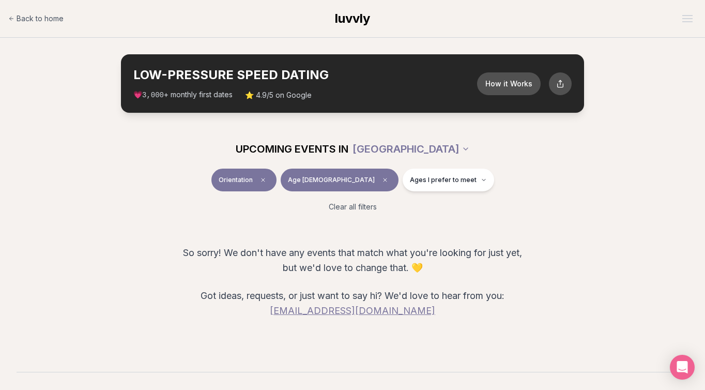 The height and width of the screenshot is (390, 705). I want to click on button: Clear all filters, so click(353, 207).